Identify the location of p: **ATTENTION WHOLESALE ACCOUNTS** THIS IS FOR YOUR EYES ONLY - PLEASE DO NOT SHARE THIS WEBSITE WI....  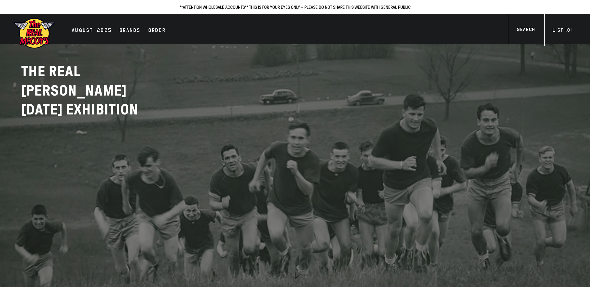
(295, 7).